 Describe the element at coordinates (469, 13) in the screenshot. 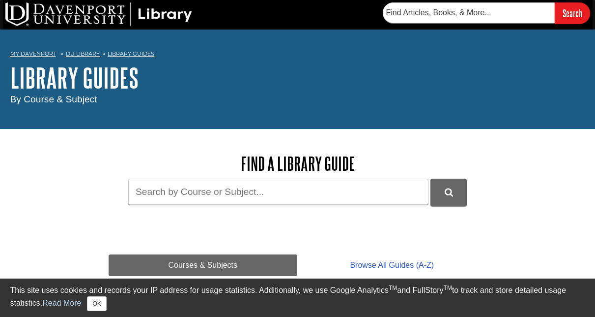

I see `input: Find Articles, Books, & More...` at that location.